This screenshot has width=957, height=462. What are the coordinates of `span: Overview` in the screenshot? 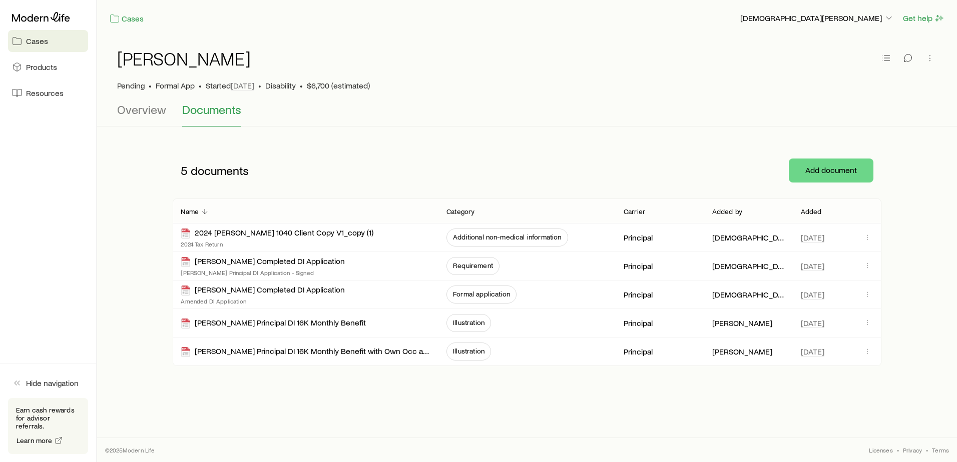 It's located at (142, 110).